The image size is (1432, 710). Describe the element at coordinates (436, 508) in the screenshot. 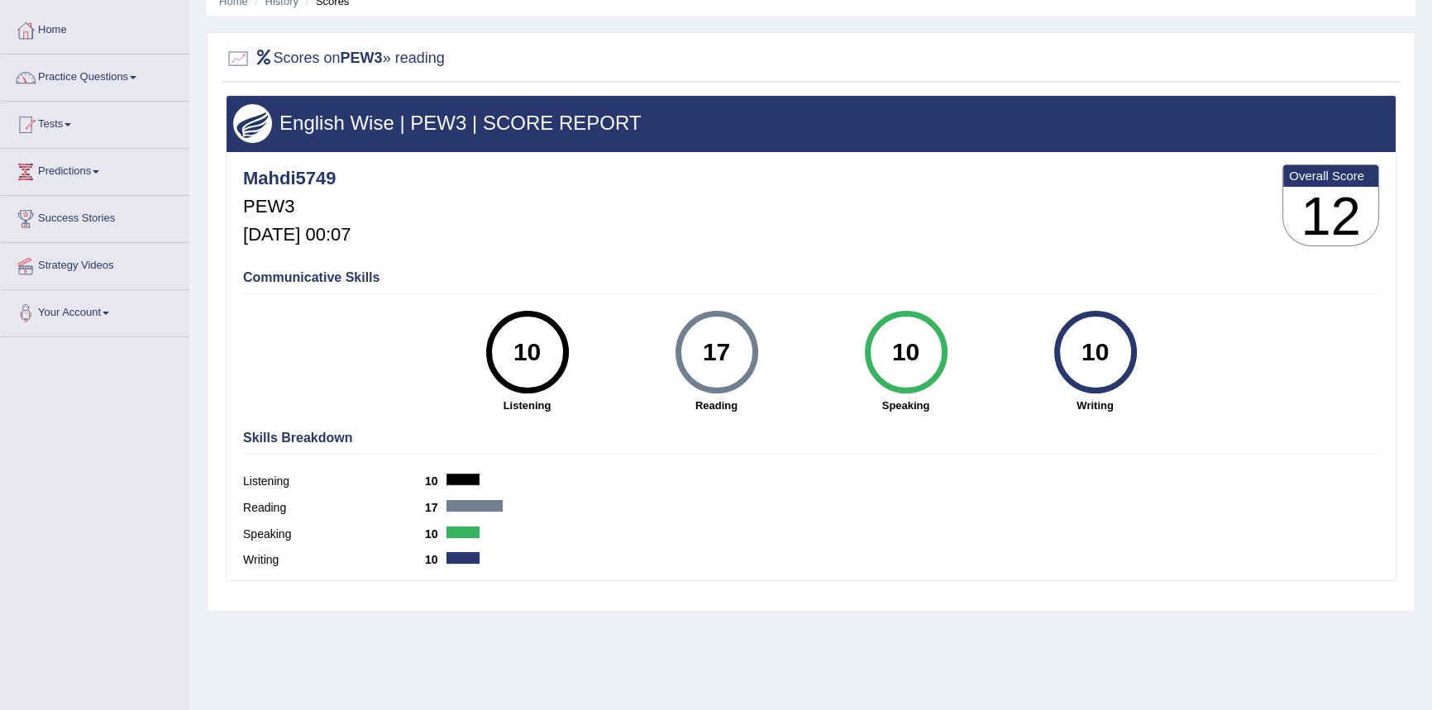

I see `b: 17` at that location.